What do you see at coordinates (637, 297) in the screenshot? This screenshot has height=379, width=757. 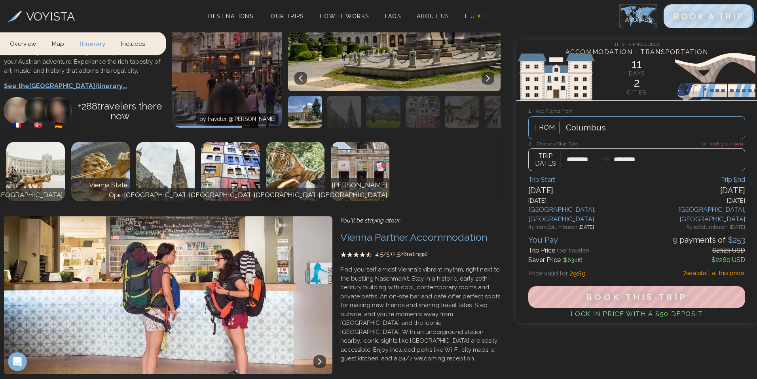 I see `span: Book This Trip` at bounding box center [637, 297].